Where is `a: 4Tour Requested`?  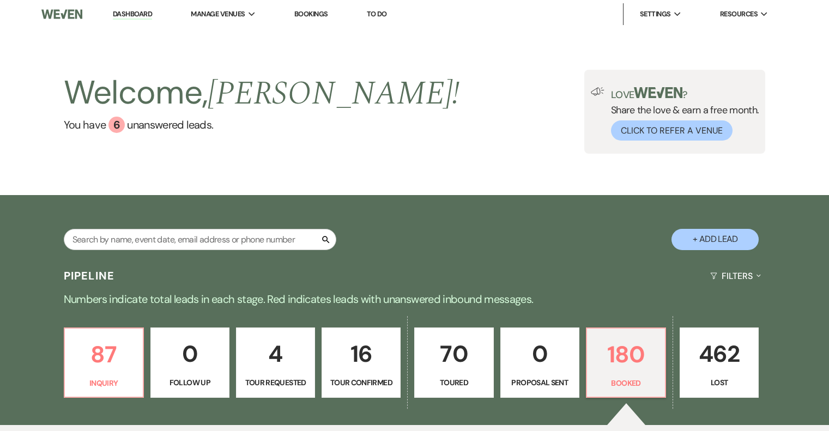
a: 4Tour Requested is located at coordinates (275, 363).